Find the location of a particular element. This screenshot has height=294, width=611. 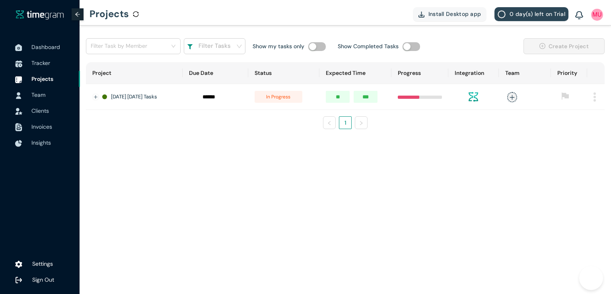

img: DownloadApp is located at coordinates (421, 14).